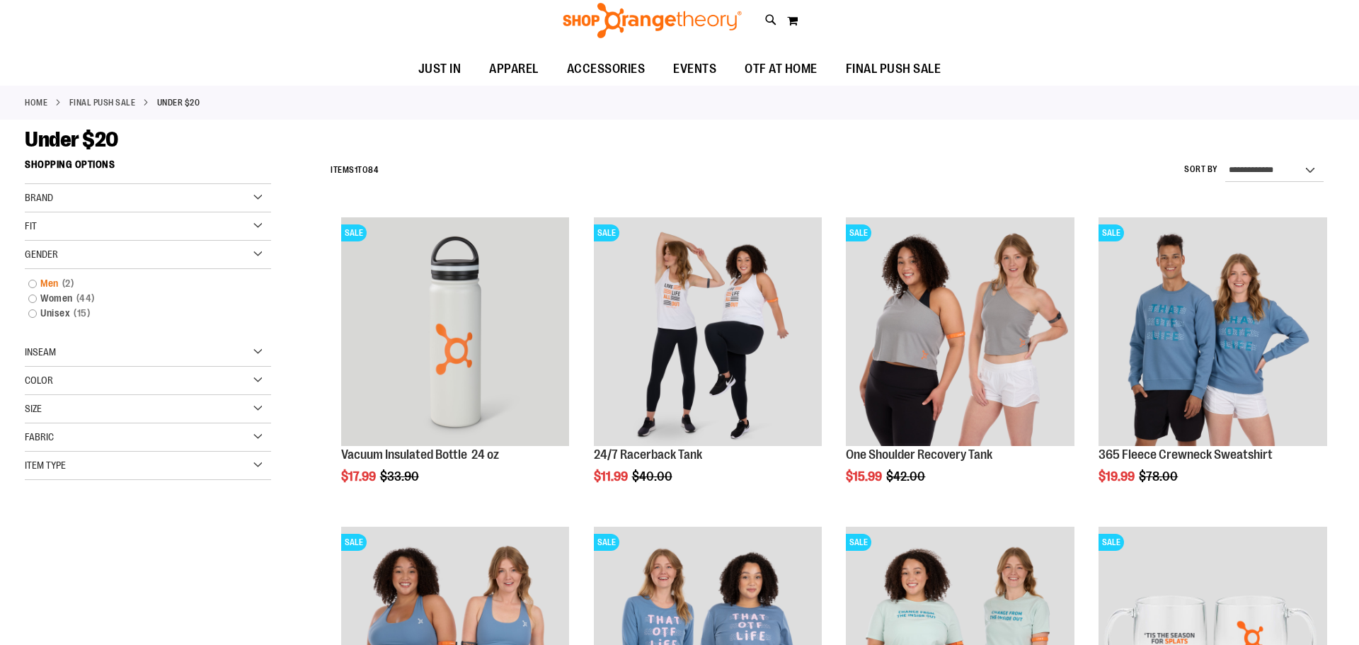 The image size is (1359, 645). Describe the element at coordinates (865, 476) in the screenshot. I see `span: $15.99` at that location.